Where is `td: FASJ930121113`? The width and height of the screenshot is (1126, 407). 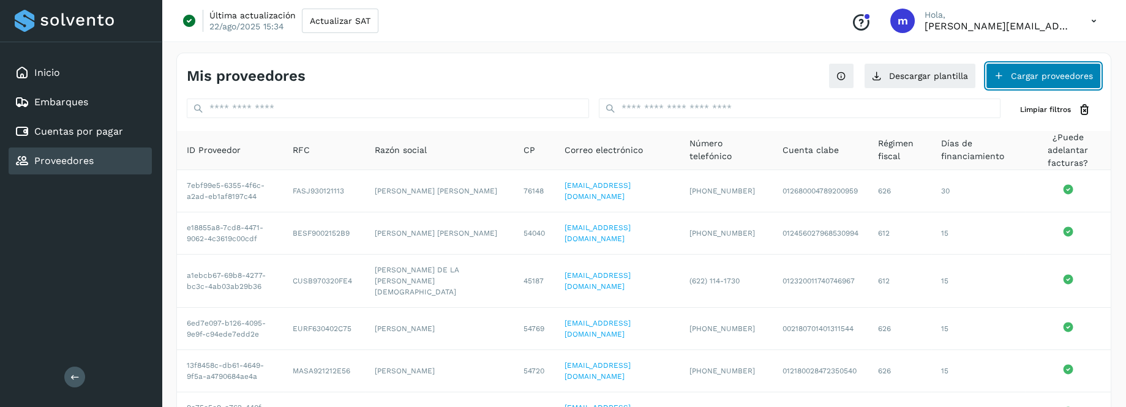
td: FASJ930121113 is located at coordinates (324, 191).